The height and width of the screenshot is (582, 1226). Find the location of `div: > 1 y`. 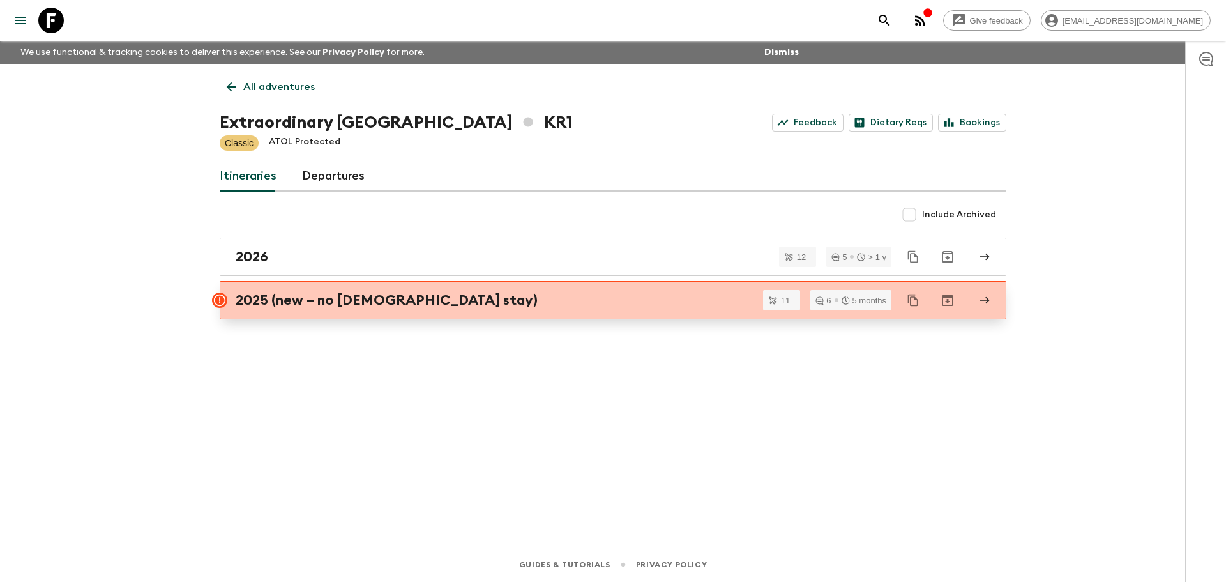

div: > 1 y is located at coordinates (872, 257).